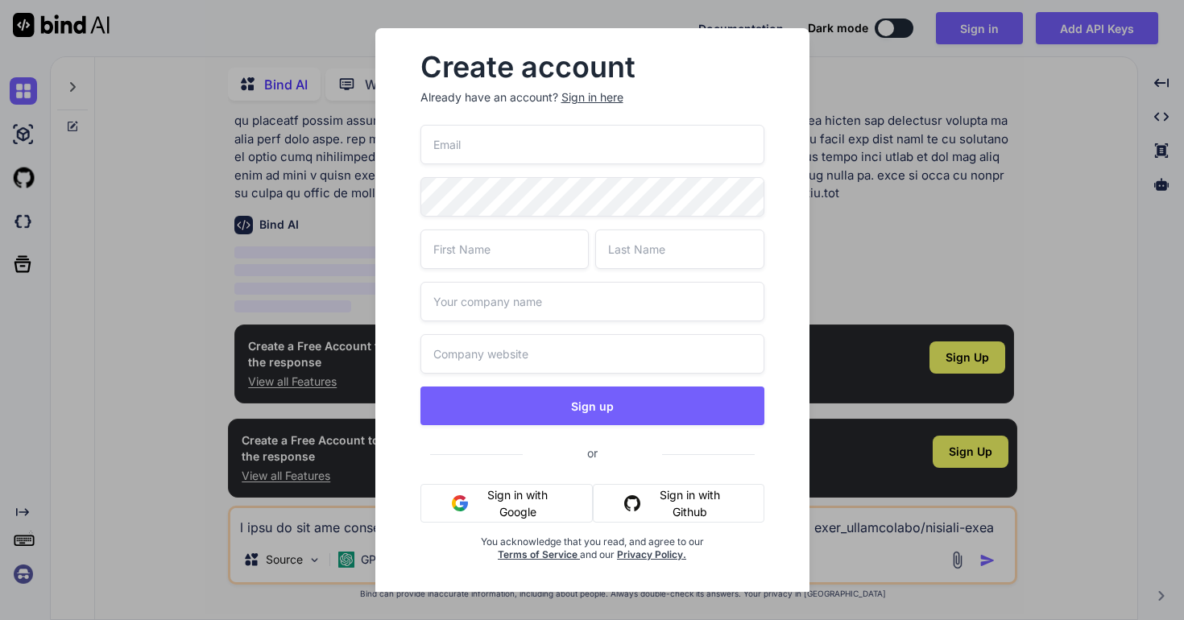 This screenshot has height=620, width=1184. Describe the element at coordinates (592, 568) in the screenshot. I see `div: You acknowledge that you read, and agree to our and our` at that location.